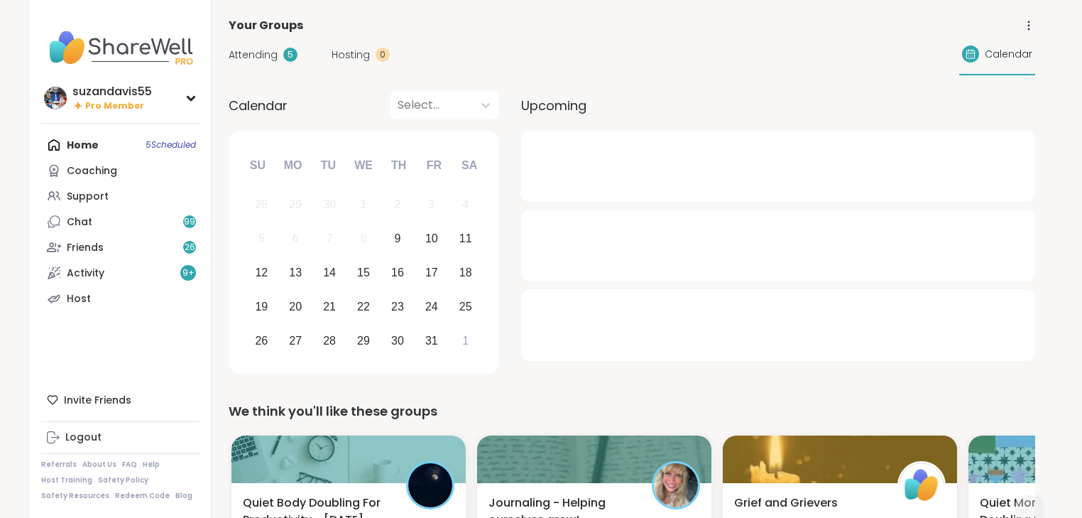 The height and width of the screenshot is (518, 1082). I want to click on div: 8, so click(364, 238).